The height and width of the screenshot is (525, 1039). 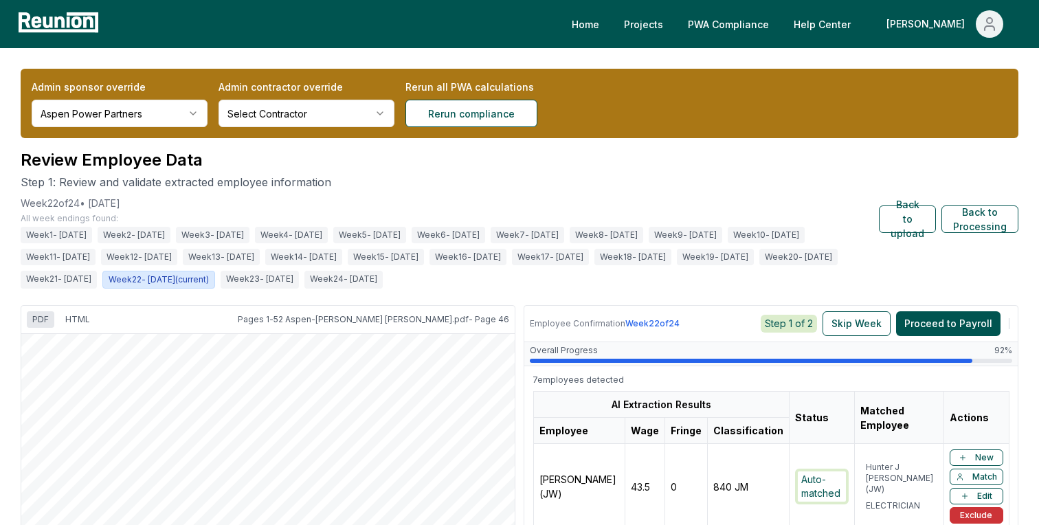 I want to click on th: Matched Employee, so click(x=899, y=418).